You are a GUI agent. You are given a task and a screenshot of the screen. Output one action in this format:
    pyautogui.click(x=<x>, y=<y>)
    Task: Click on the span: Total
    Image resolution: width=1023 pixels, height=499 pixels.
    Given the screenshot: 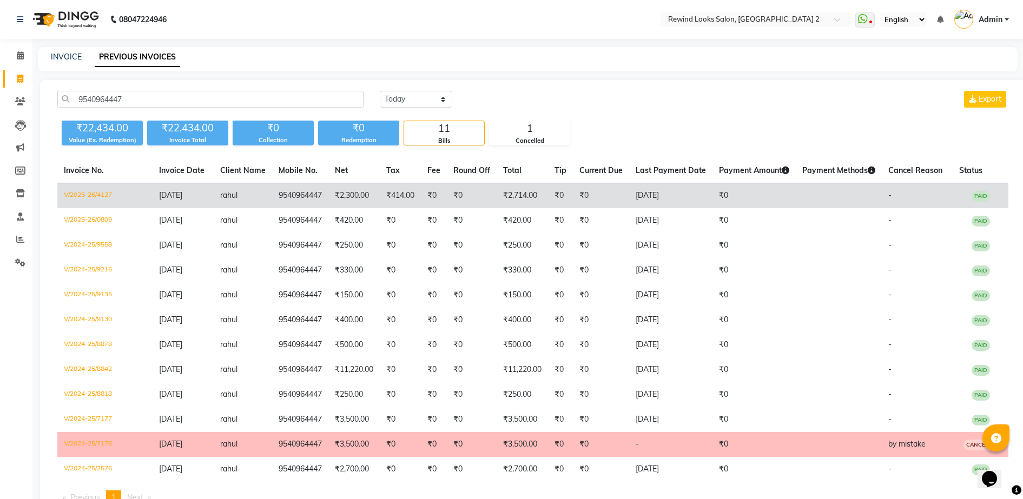 What is the action you would take?
    pyautogui.click(x=512, y=170)
    